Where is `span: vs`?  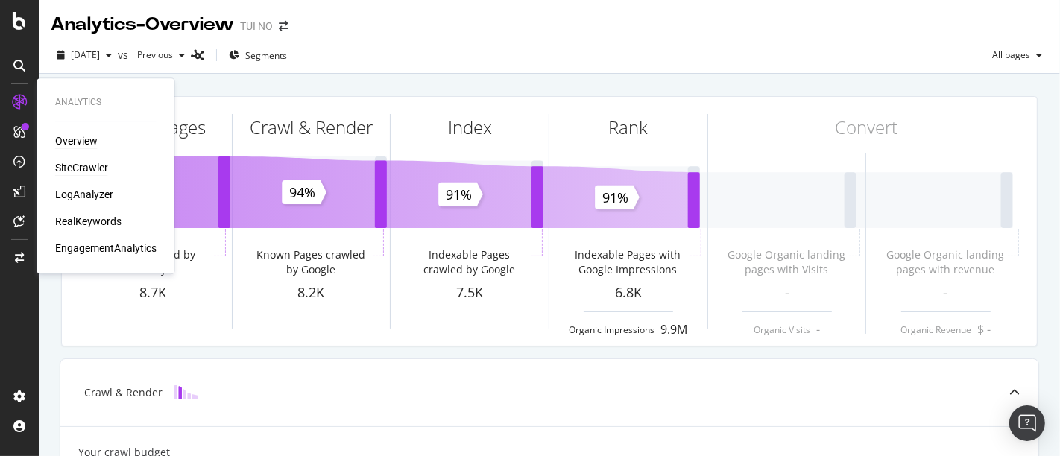 span: vs is located at coordinates (124, 55).